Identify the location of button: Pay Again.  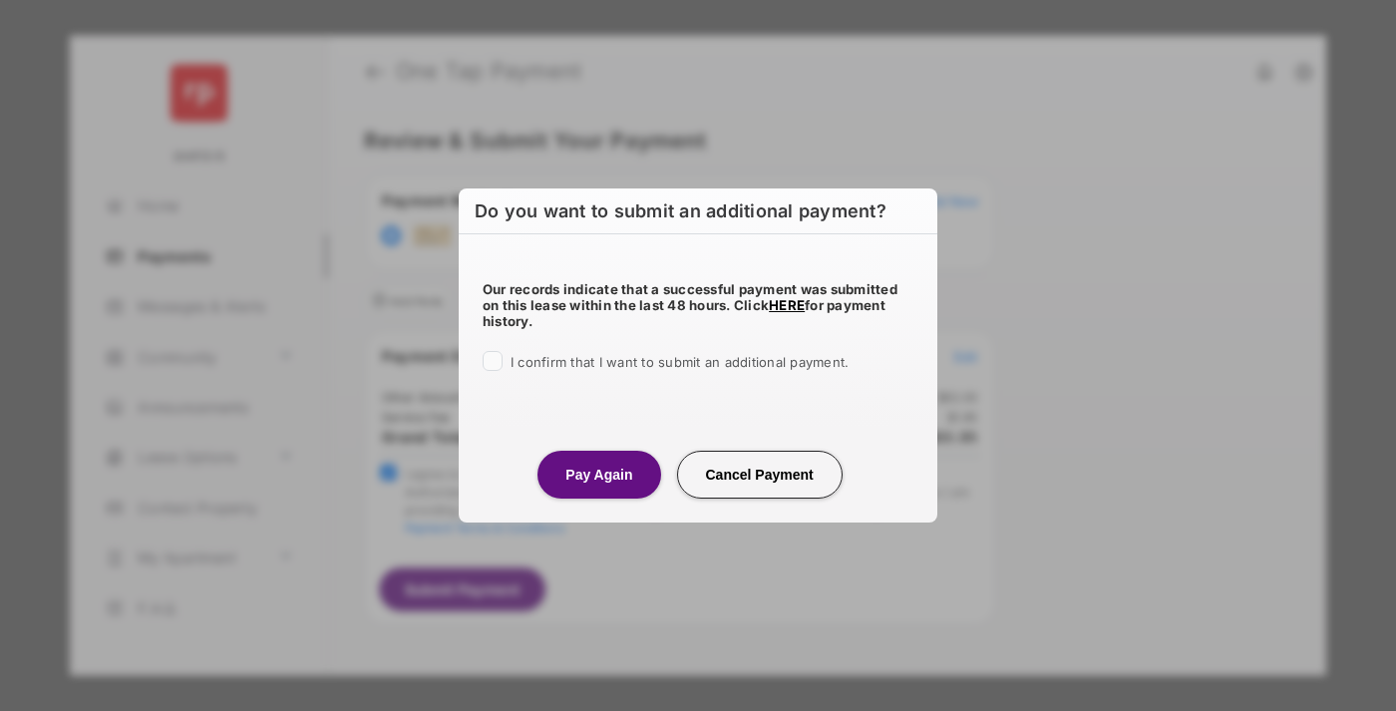
(598, 475).